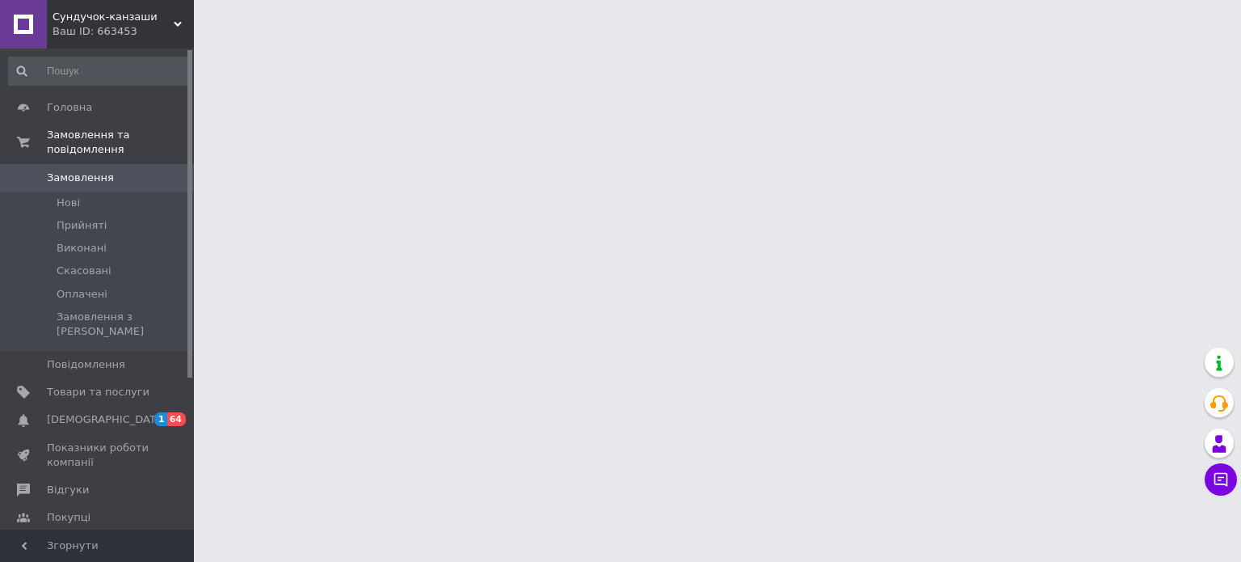  I want to click on input: Пошук, so click(99, 71).